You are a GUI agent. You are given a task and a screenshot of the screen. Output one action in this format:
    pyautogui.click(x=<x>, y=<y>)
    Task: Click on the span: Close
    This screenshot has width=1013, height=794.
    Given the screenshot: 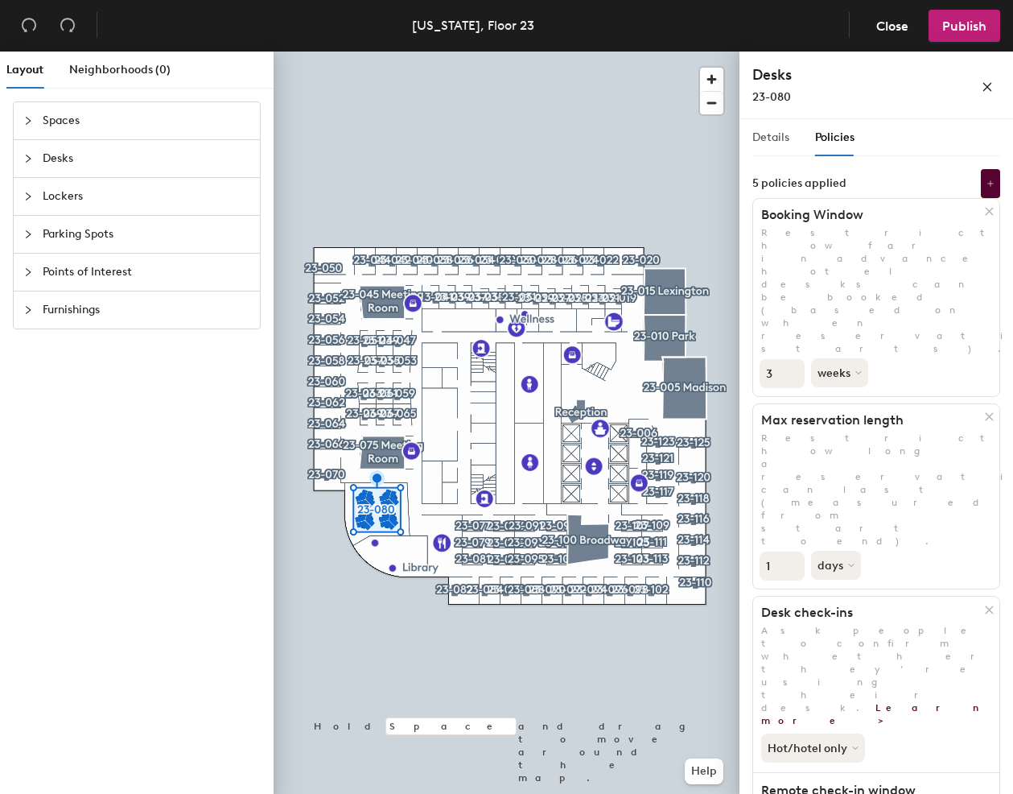 What is the action you would take?
    pyautogui.click(x=893, y=26)
    